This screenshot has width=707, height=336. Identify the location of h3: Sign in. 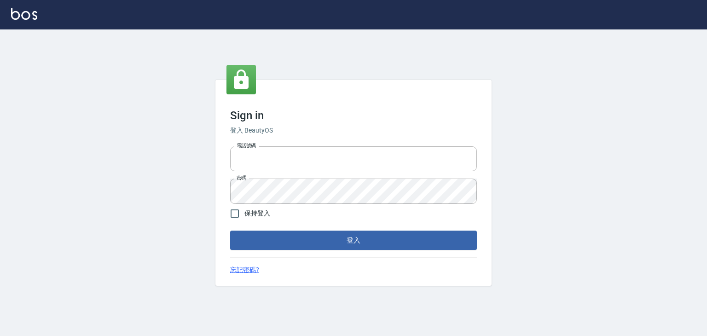
(354, 116).